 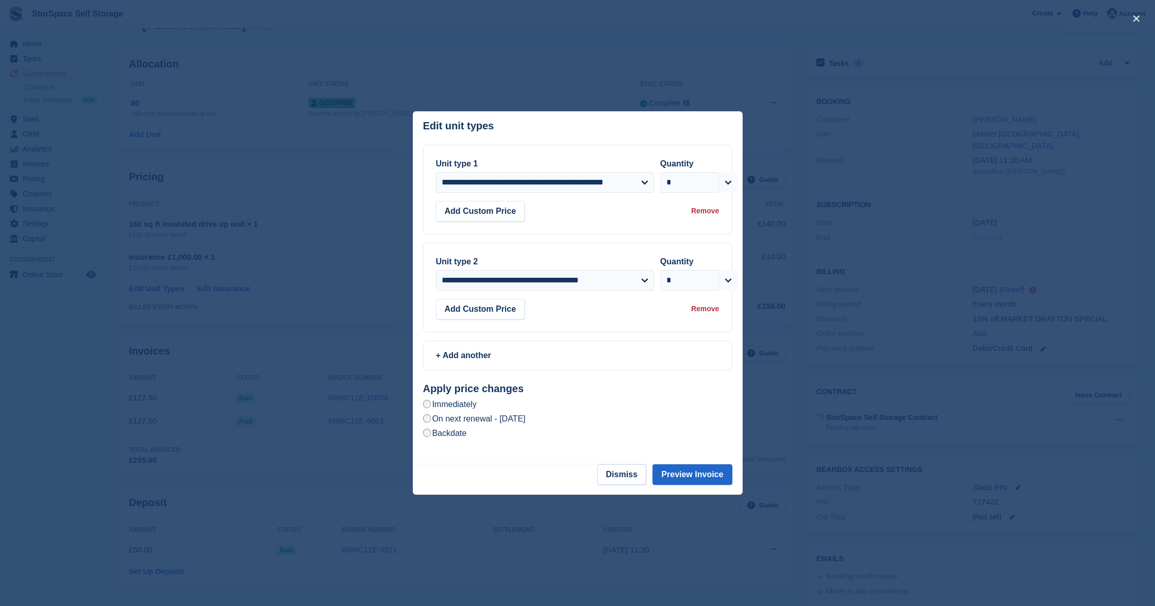 I want to click on button: Preview Invoice, so click(x=692, y=475).